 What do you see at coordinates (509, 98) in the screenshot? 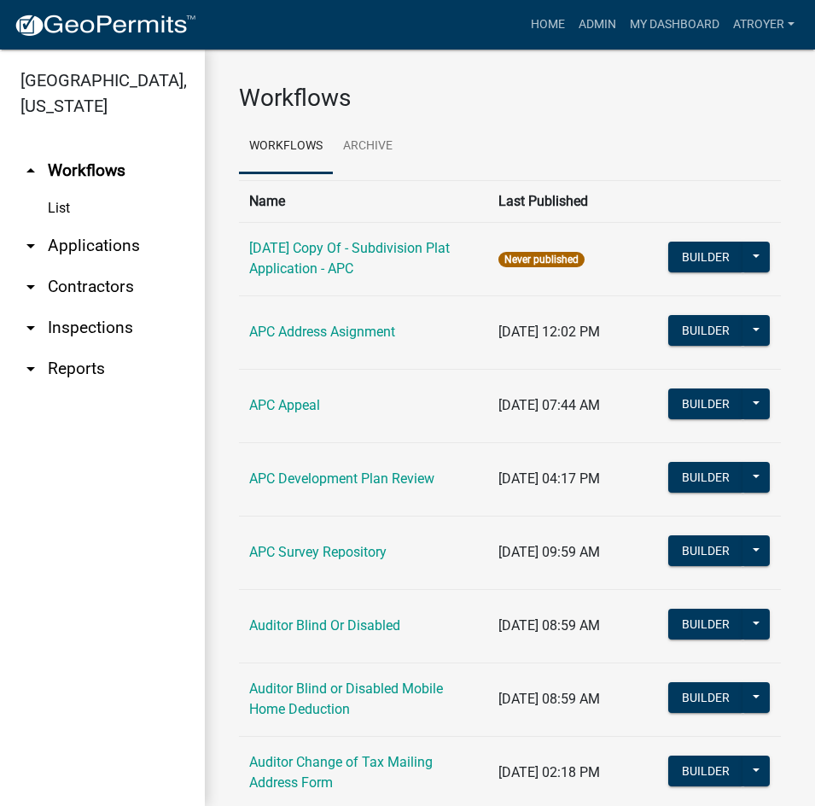
I see `h3: Workflows` at bounding box center [509, 98].